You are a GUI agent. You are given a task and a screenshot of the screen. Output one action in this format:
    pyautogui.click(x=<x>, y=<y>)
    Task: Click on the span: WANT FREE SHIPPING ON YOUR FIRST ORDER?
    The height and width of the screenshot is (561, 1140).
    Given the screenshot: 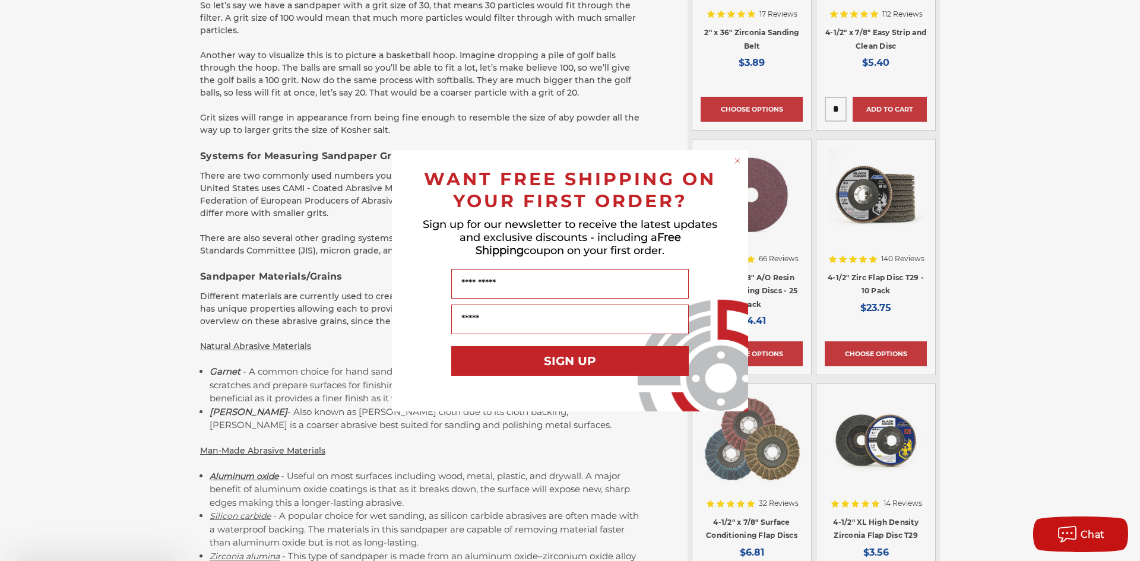 What is the action you would take?
    pyautogui.click(x=570, y=190)
    